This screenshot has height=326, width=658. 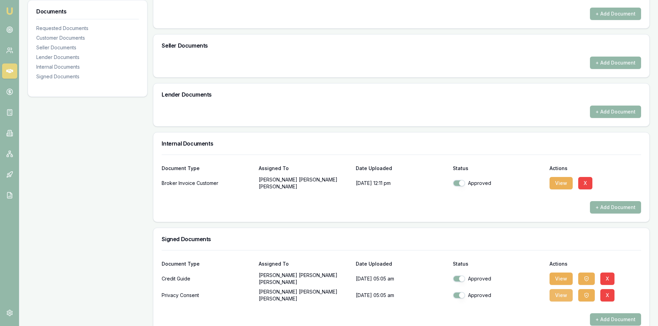 What do you see at coordinates (87, 38) in the screenshot?
I see `div: Customer Documents` at bounding box center [87, 38].